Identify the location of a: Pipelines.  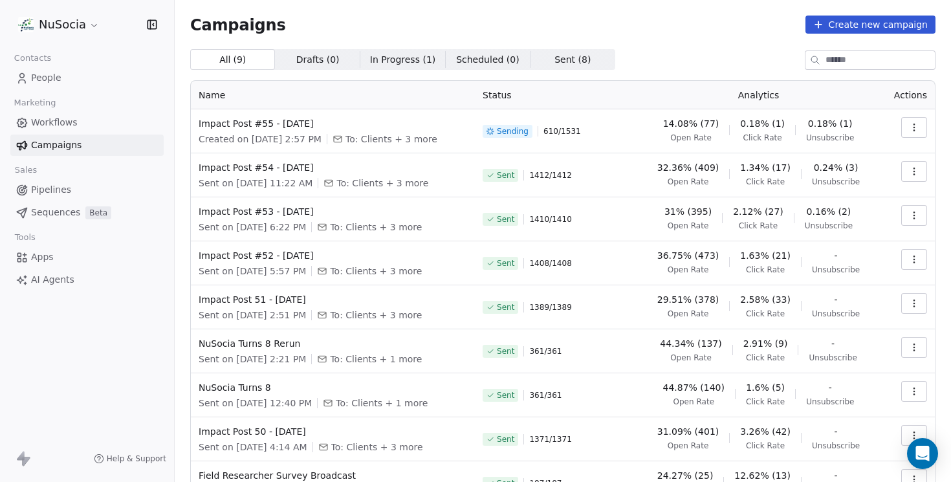
(87, 190).